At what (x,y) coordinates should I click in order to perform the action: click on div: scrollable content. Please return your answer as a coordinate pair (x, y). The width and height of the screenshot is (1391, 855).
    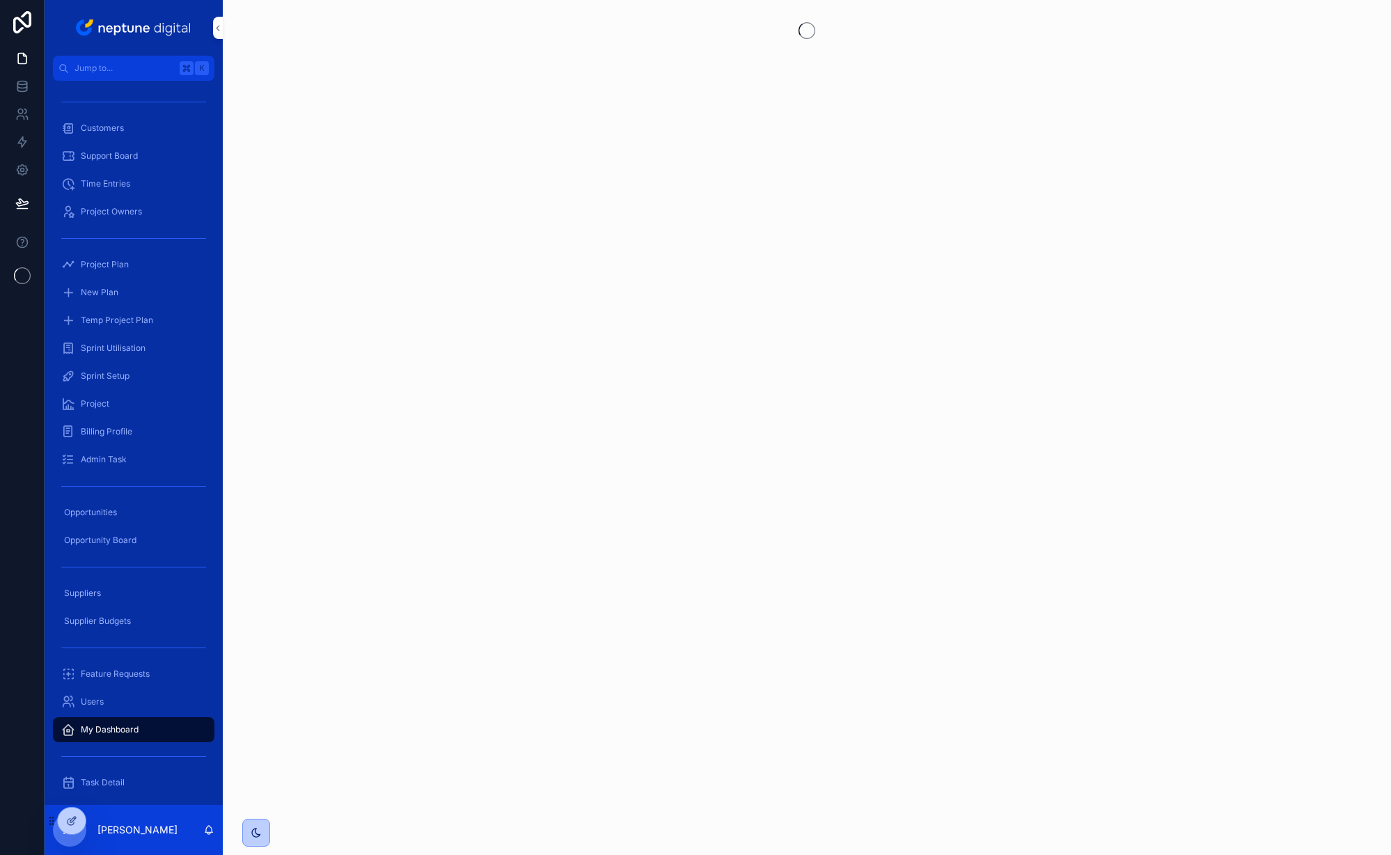
    Looking at the image, I should click on (134, 443).